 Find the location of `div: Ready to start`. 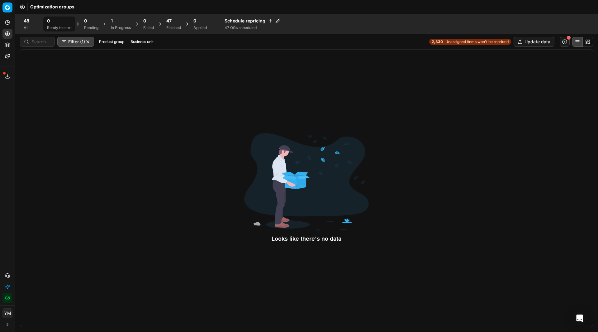

div: Ready to start is located at coordinates (59, 28).